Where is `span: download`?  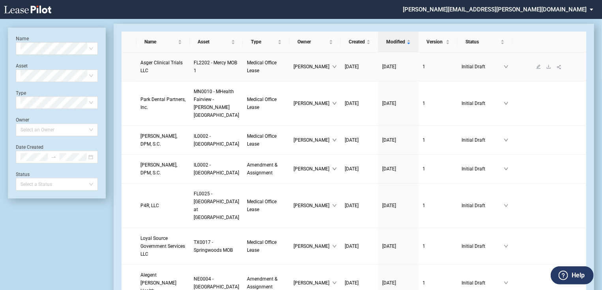
span: download is located at coordinates (549, 67).